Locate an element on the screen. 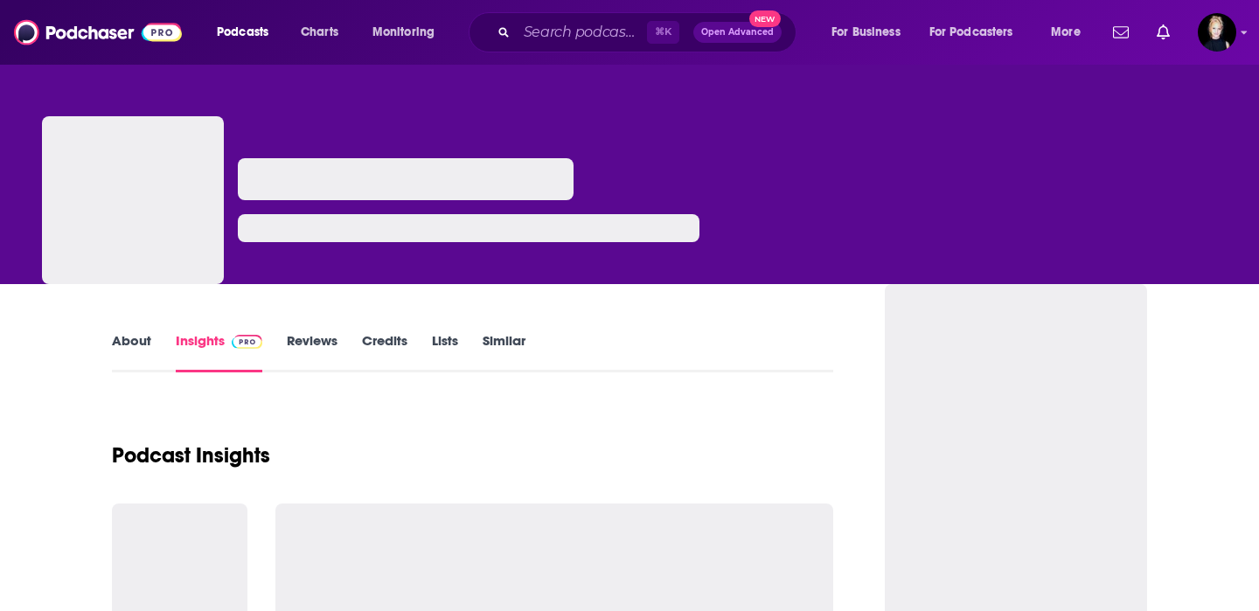 This screenshot has height=611, width=1259. a: InsightsPodchaser Pro is located at coordinates (219, 352).